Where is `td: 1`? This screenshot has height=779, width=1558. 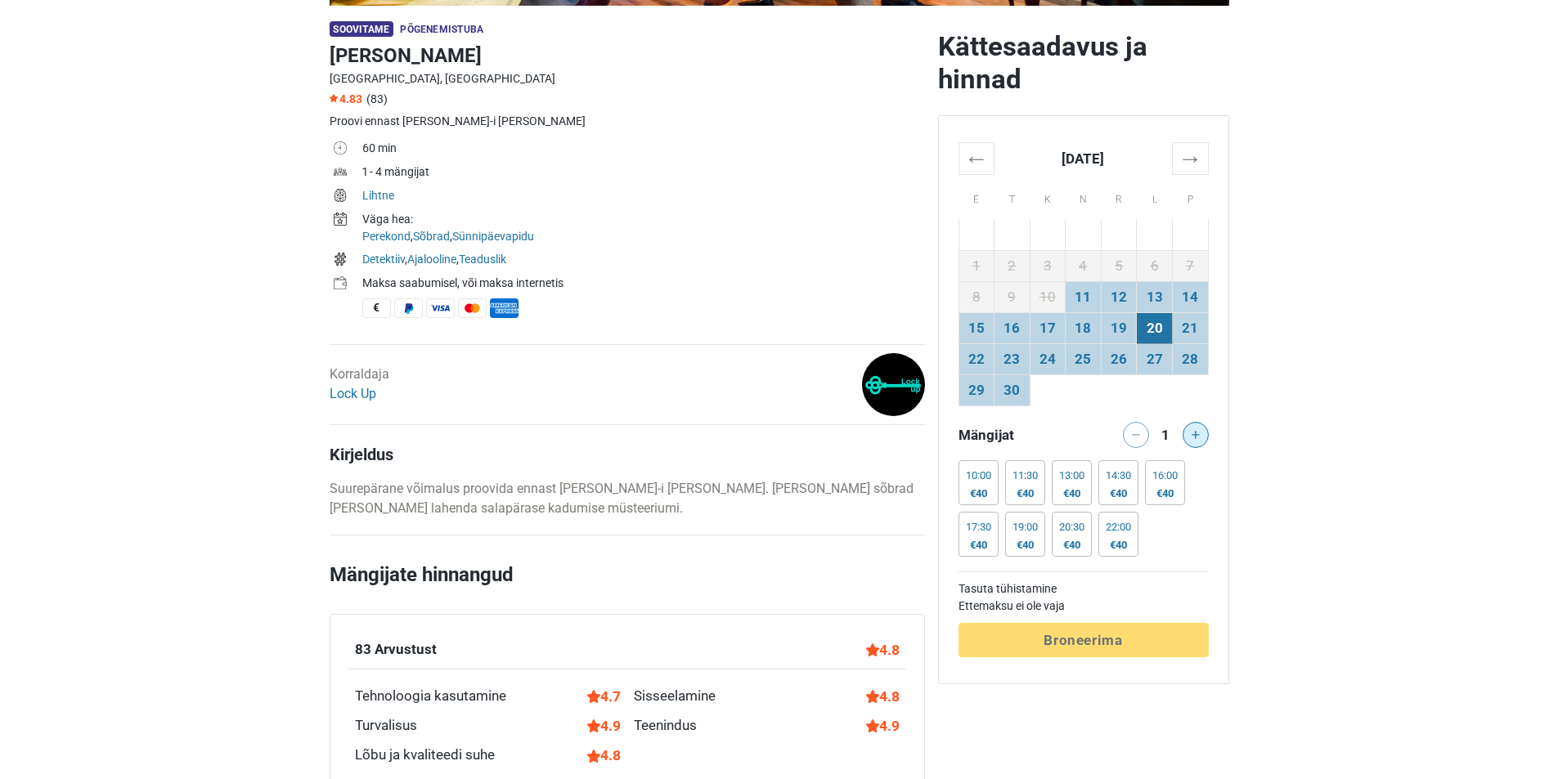
td: 1 is located at coordinates (976, 266).